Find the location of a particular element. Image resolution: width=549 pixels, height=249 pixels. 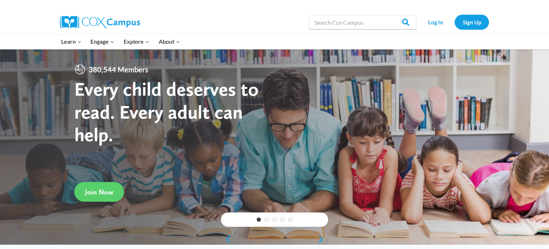

nav: Secondary Navigation is located at coordinates (455, 22).